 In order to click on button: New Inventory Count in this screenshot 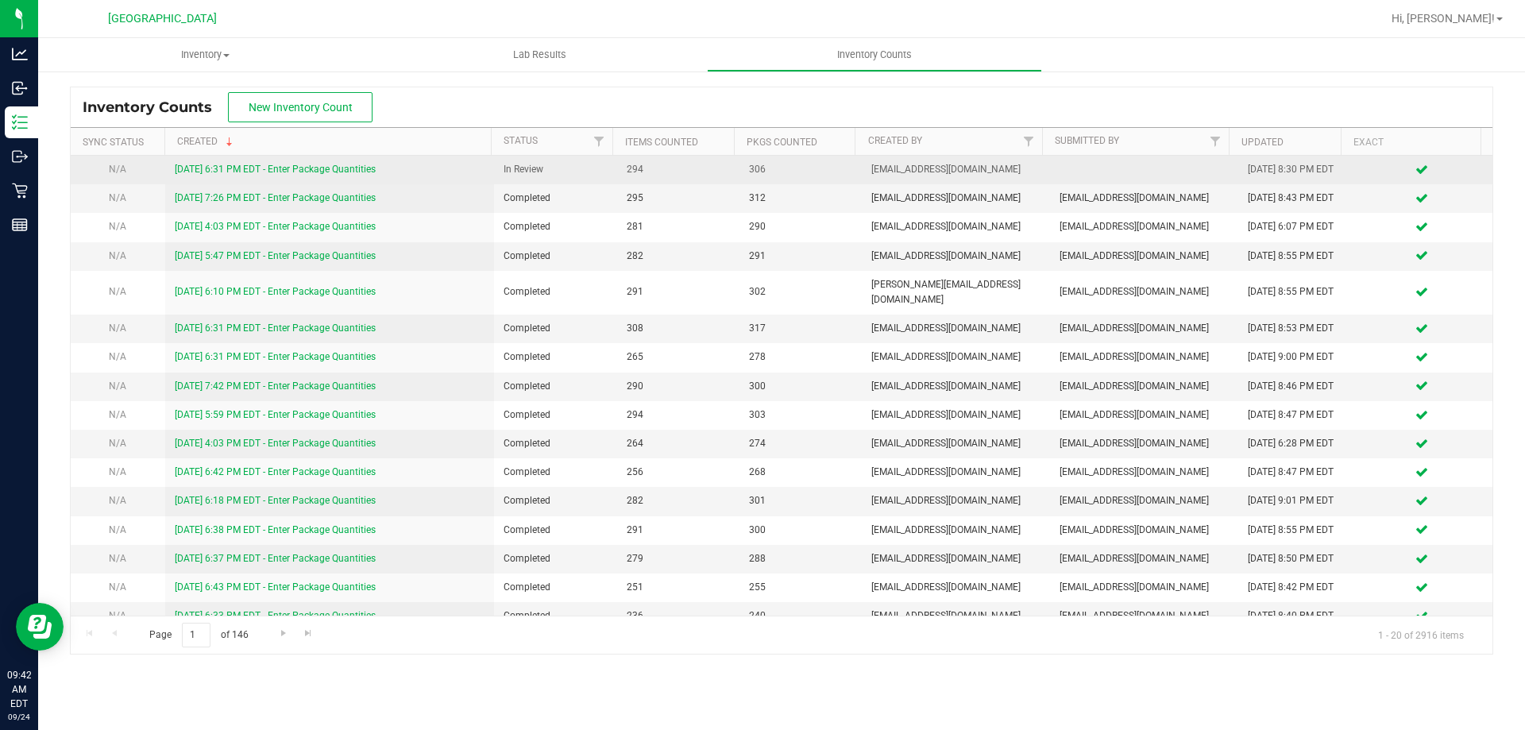, I will do `click(300, 107)`.